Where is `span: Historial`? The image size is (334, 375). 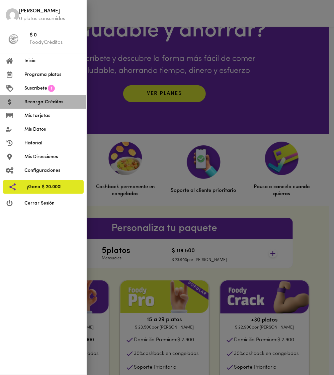
span: Historial is located at coordinates (52, 143).